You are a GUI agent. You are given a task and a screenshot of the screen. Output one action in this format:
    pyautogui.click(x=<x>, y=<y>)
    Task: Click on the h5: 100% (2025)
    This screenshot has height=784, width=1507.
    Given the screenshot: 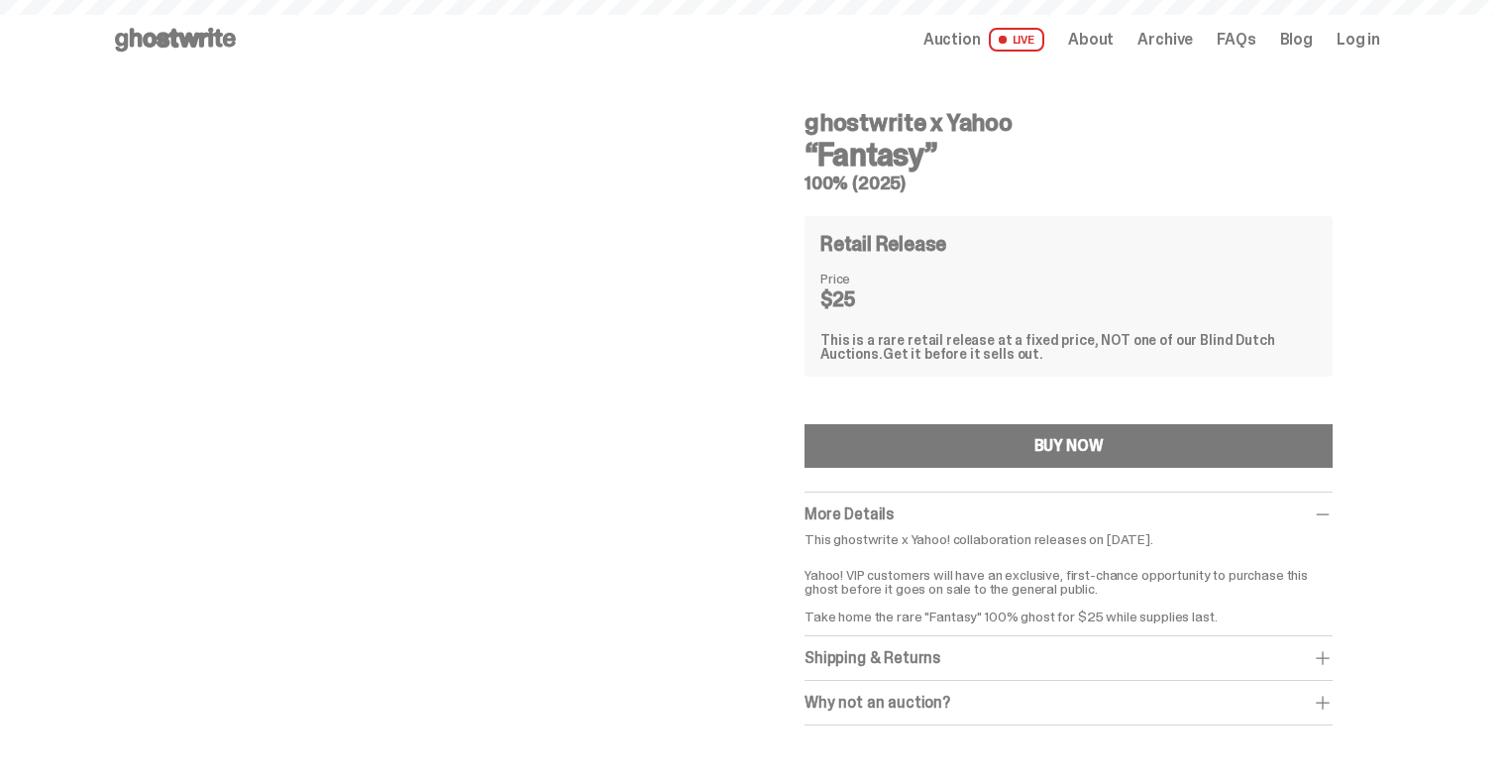 What is the action you would take?
    pyautogui.click(x=1068, y=183)
    